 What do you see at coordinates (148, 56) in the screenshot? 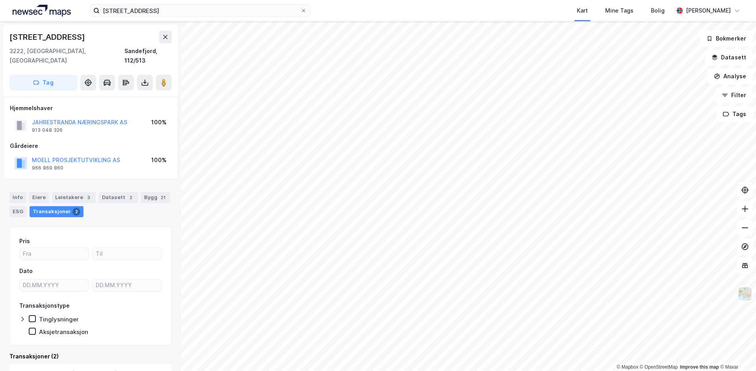
I see `div: Sandefjord, 112/513` at bounding box center [148, 56].